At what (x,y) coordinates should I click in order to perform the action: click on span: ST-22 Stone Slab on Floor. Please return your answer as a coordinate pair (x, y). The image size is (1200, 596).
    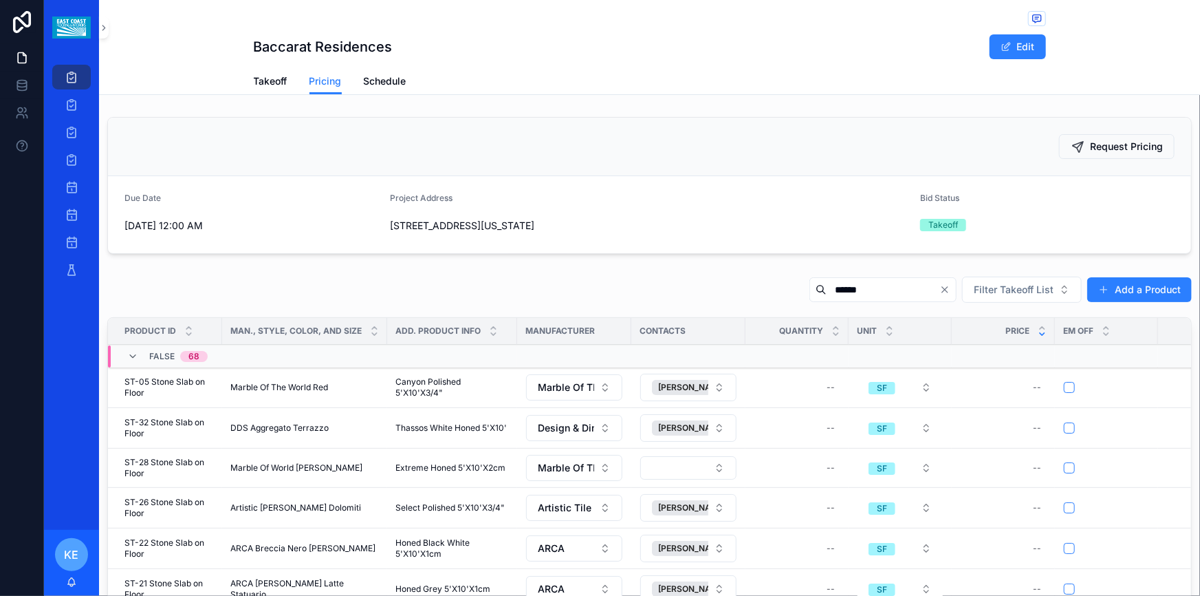
    Looking at the image, I should click on (169, 548).